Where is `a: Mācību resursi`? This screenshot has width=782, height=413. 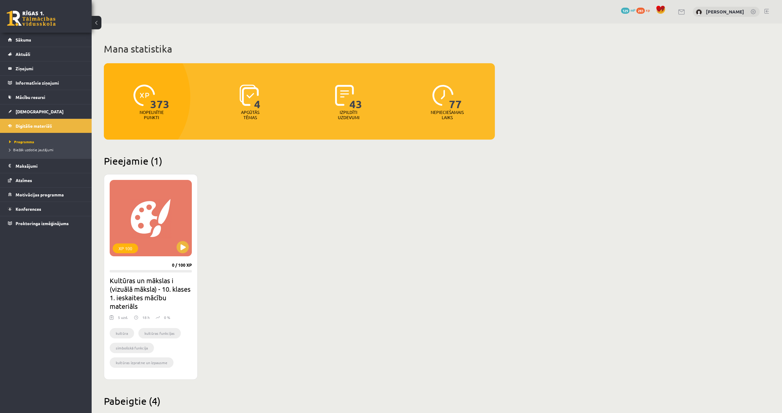 a: Mācību resursi is located at coordinates (46, 97).